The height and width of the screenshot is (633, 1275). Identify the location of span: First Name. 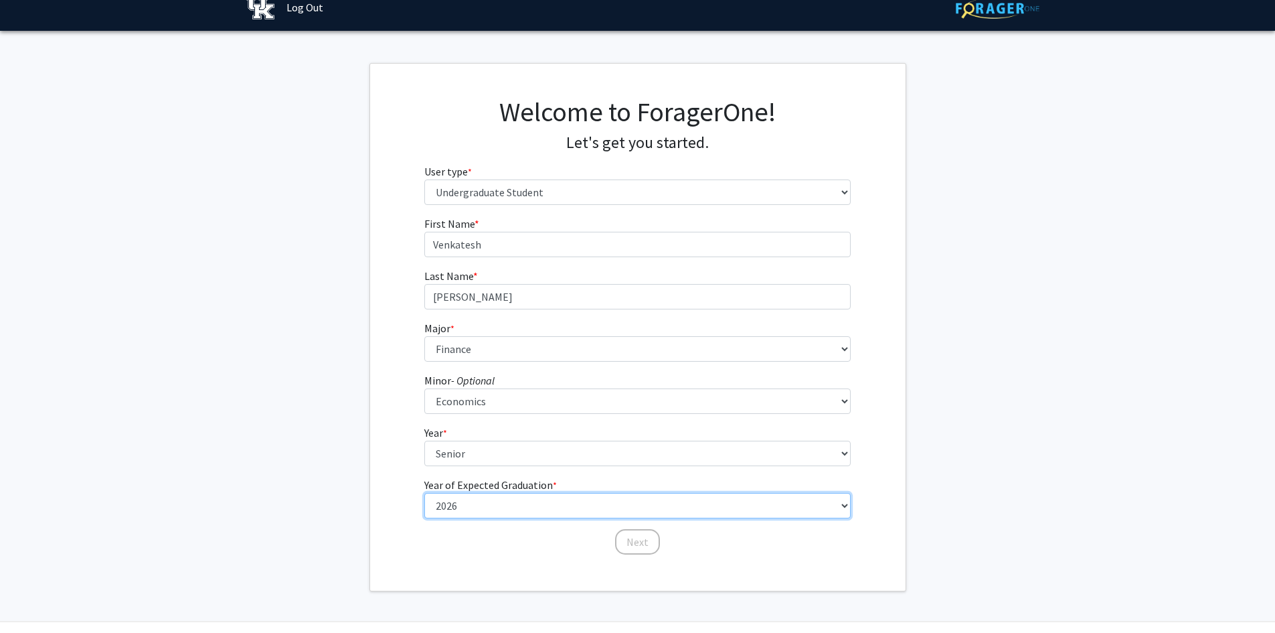
(449, 224).